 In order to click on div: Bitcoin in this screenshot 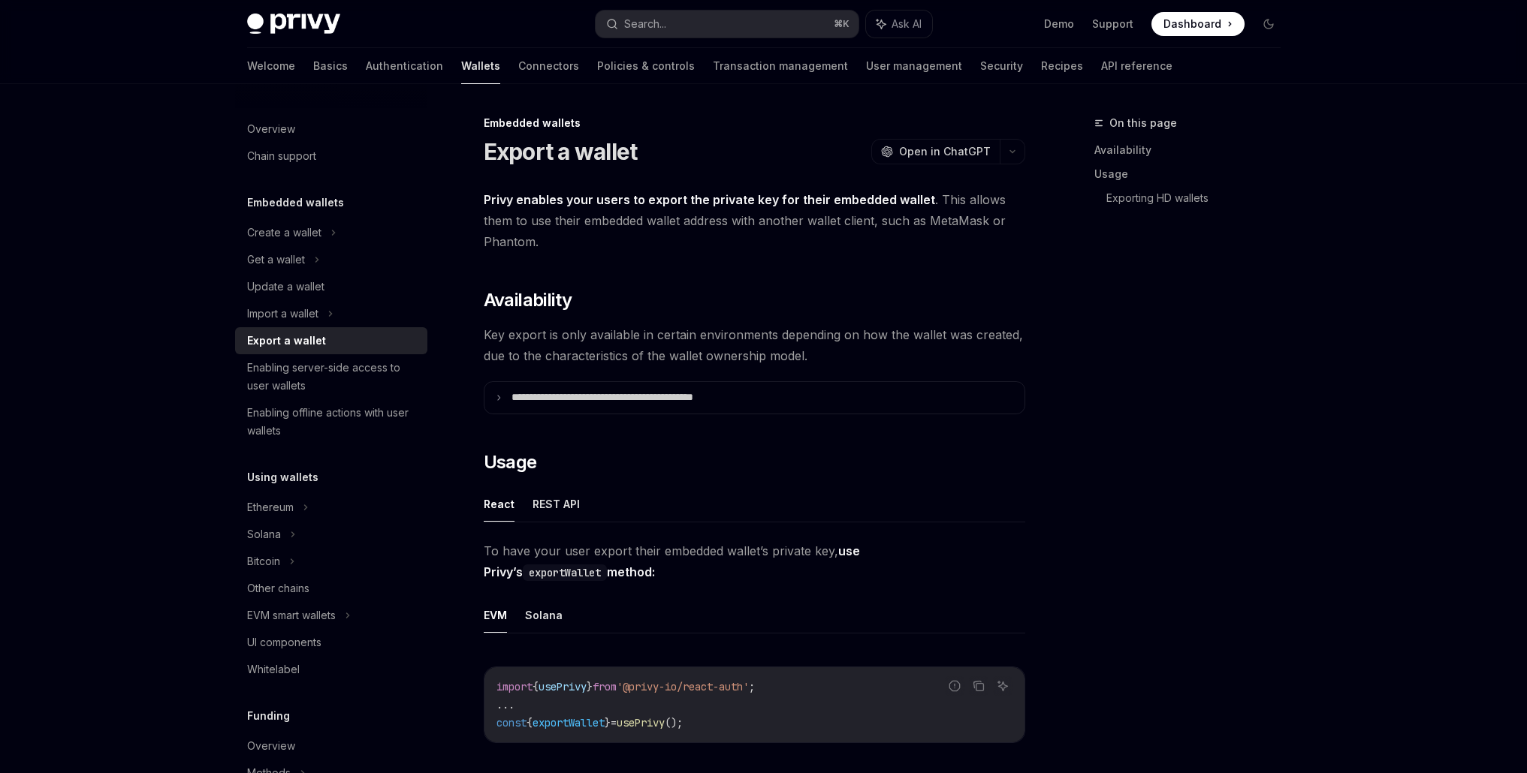, I will do `click(264, 562)`.